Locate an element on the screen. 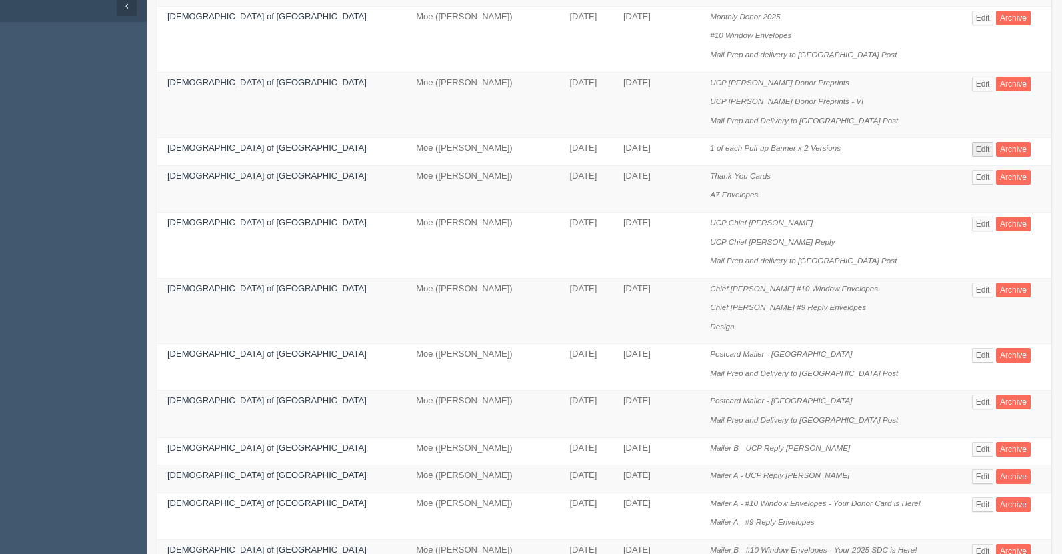 This screenshot has height=554, width=1062. i: 1 of each Pull-up Banner x 2 Versions is located at coordinates (775, 147).